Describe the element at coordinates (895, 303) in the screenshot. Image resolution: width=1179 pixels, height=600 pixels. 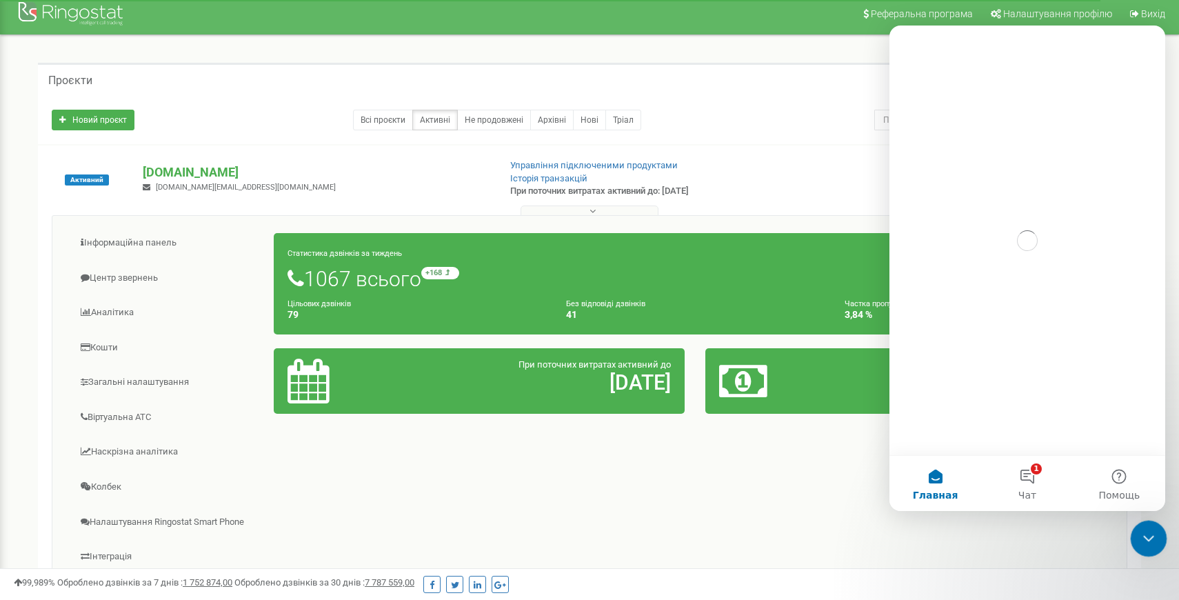
I see `small: Частка пропущених дзвінків` at that location.